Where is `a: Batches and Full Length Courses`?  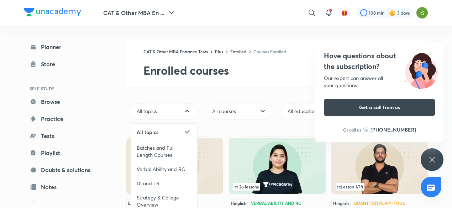
a: Batches and Full Length Courses is located at coordinates (164, 151).